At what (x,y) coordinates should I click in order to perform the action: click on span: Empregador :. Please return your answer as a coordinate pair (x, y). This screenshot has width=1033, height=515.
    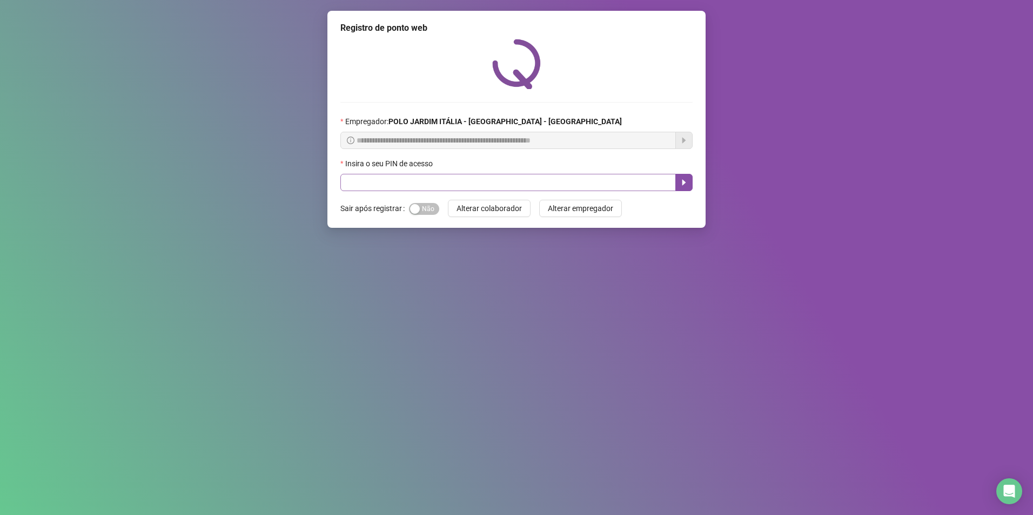
    Looking at the image, I should click on (484, 122).